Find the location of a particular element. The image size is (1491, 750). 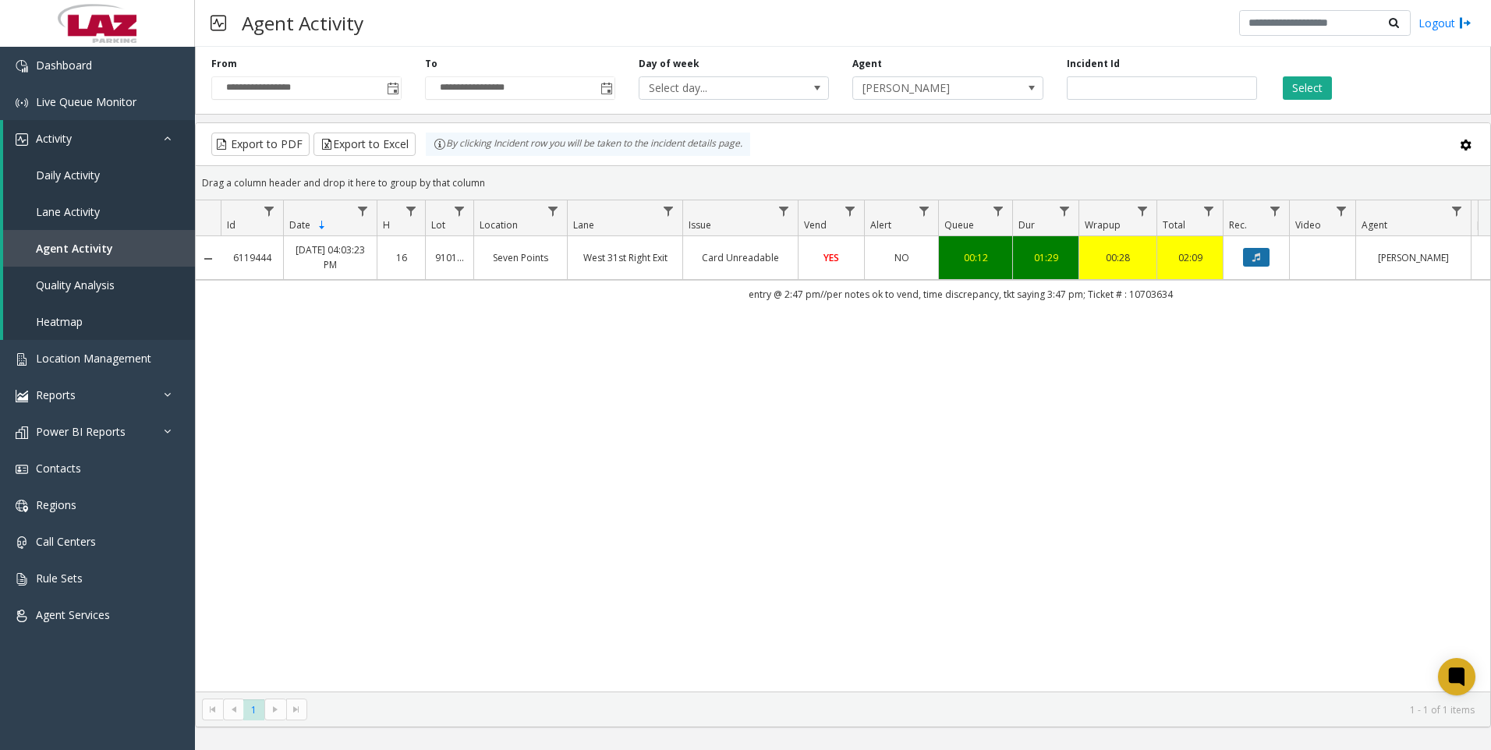

span: Issue is located at coordinates (699, 225).